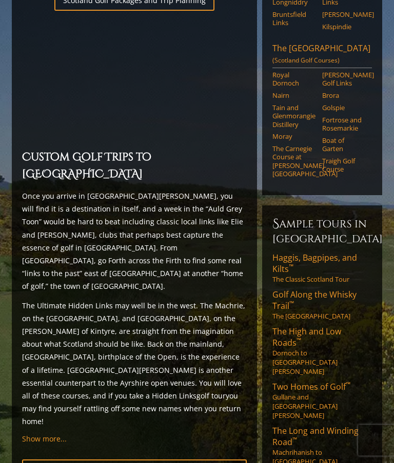  Describe the element at coordinates (294, 19) in the screenshot. I see `a: Bruntsfield Links` at that location.